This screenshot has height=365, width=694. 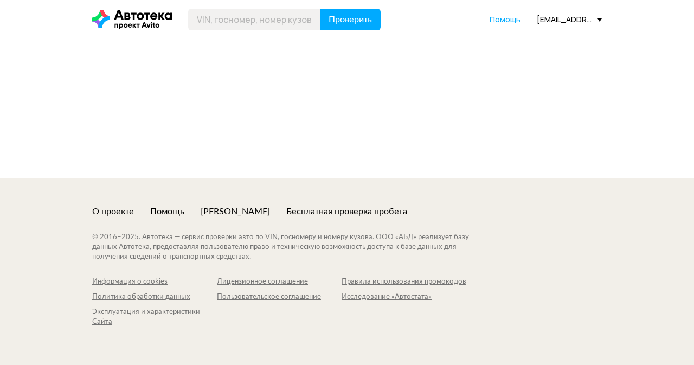 What do you see at coordinates (113, 212) in the screenshot?
I see `div: О проекте` at bounding box center [113, 212].